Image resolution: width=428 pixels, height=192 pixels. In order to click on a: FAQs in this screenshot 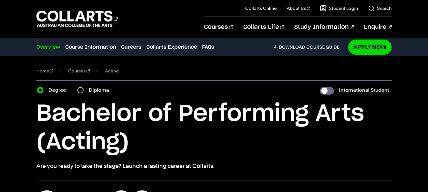, I will do `click(208, 47)`.